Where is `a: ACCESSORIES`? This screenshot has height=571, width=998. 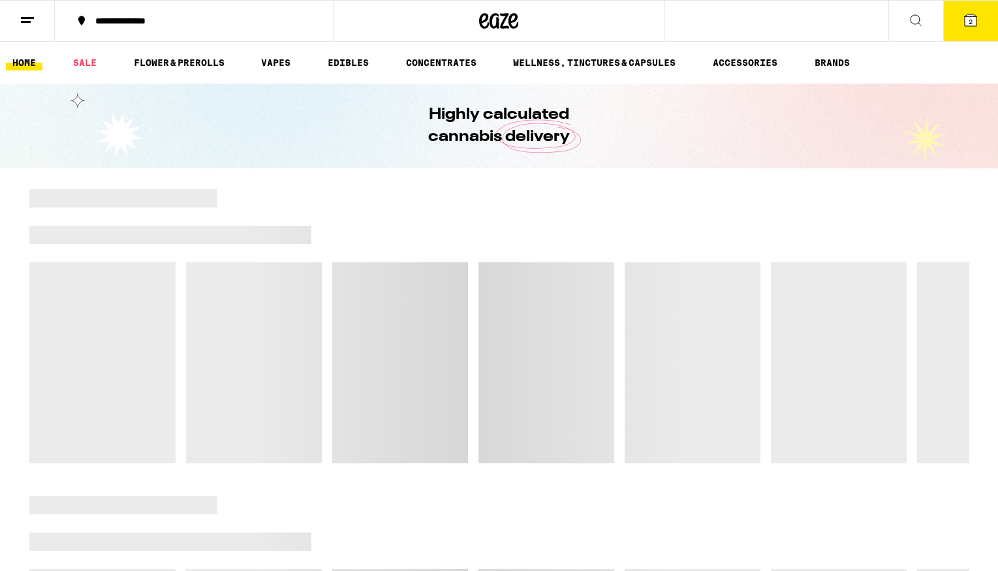
a: ACCESSORIES is located at coordinates (745, 63).